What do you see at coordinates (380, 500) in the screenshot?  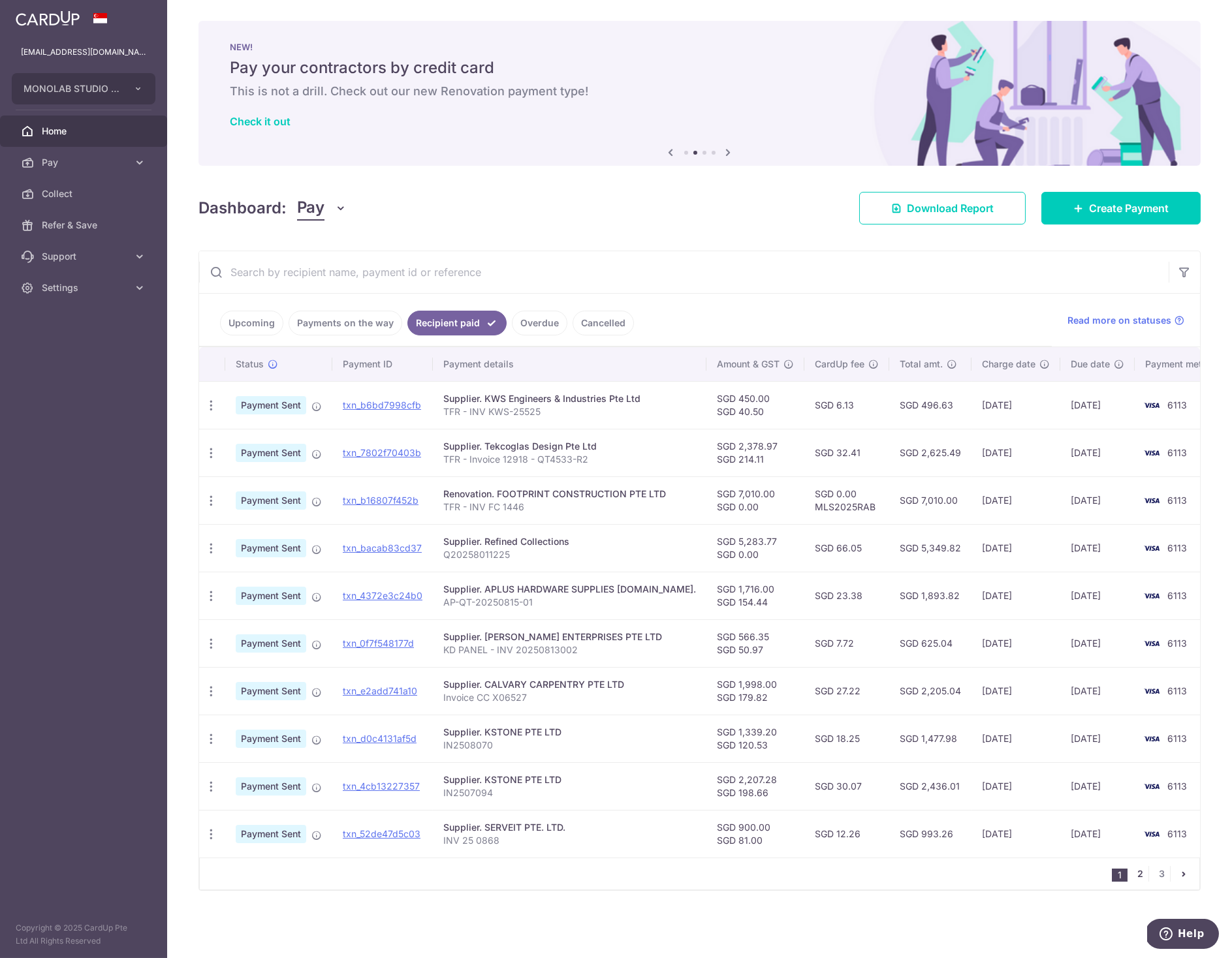 I see `a: txn_b16807f452b` at bounding box center [380, 500].